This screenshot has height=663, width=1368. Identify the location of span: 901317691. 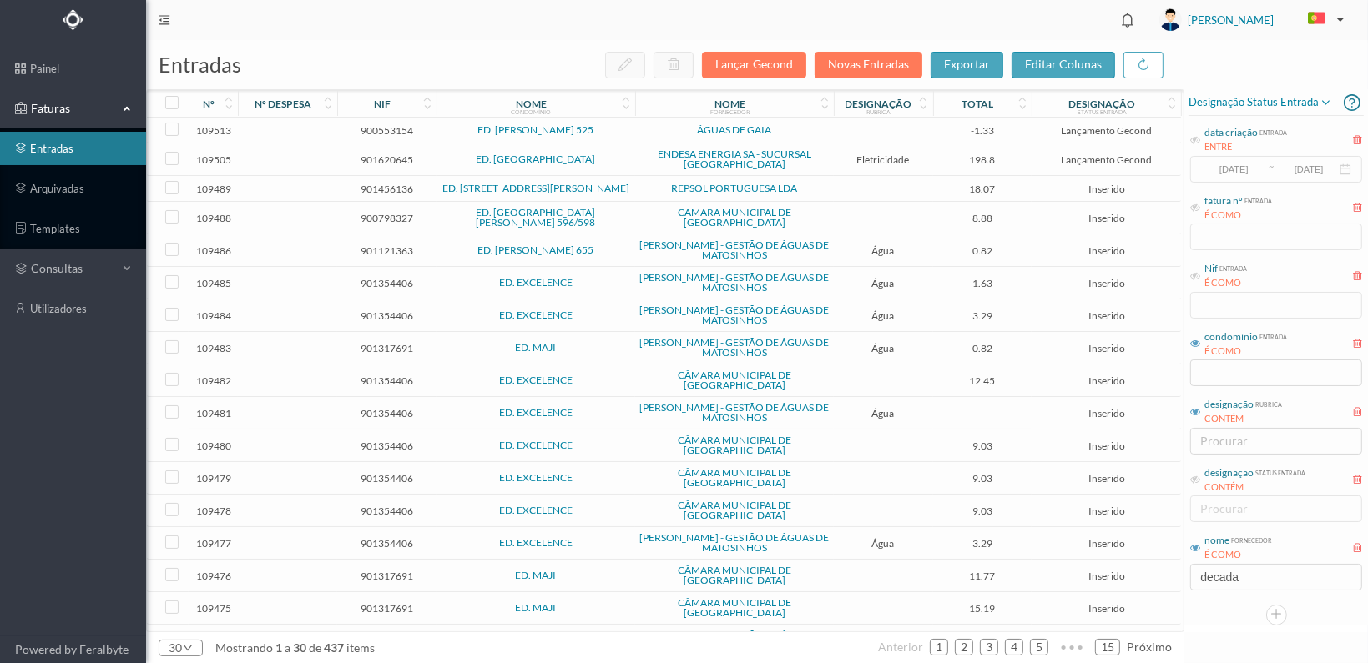
(386, 348).